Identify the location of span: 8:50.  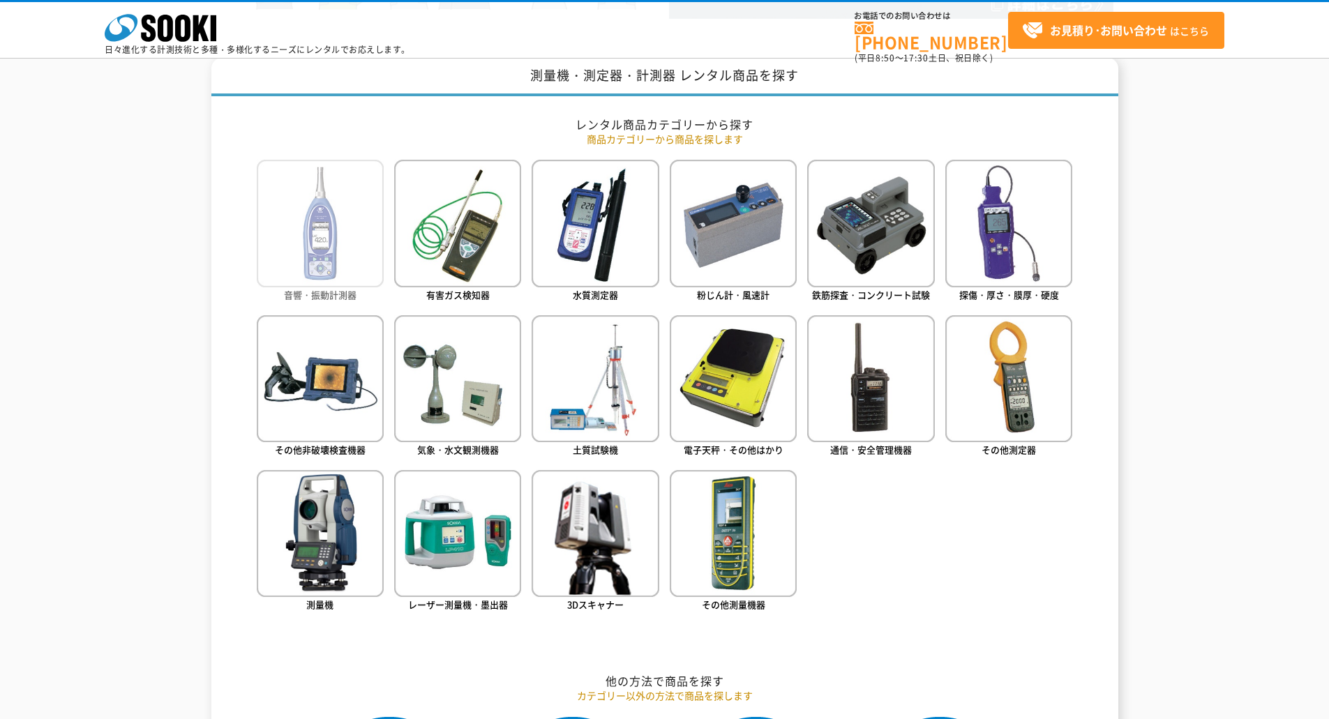
(885, 58).